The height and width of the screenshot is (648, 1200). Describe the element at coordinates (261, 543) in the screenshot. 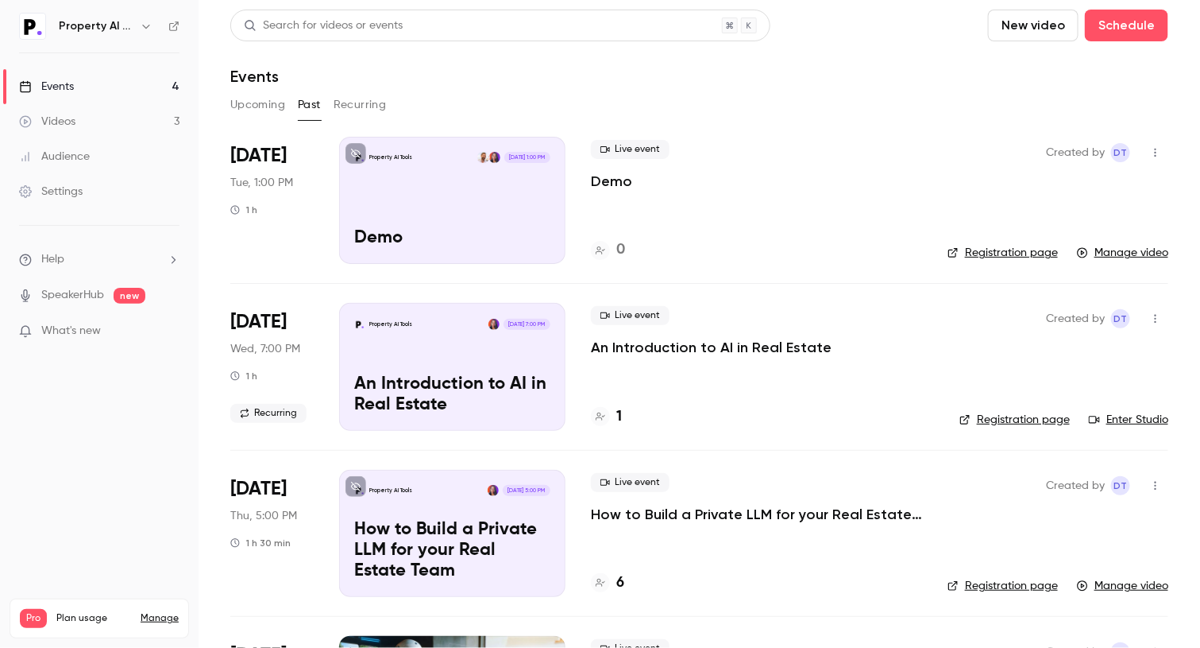

I see `div: 1 h 30 min` at that location.